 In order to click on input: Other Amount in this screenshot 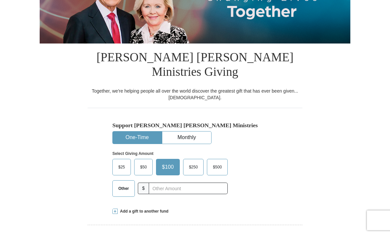, I will do `click(188, 189)`.